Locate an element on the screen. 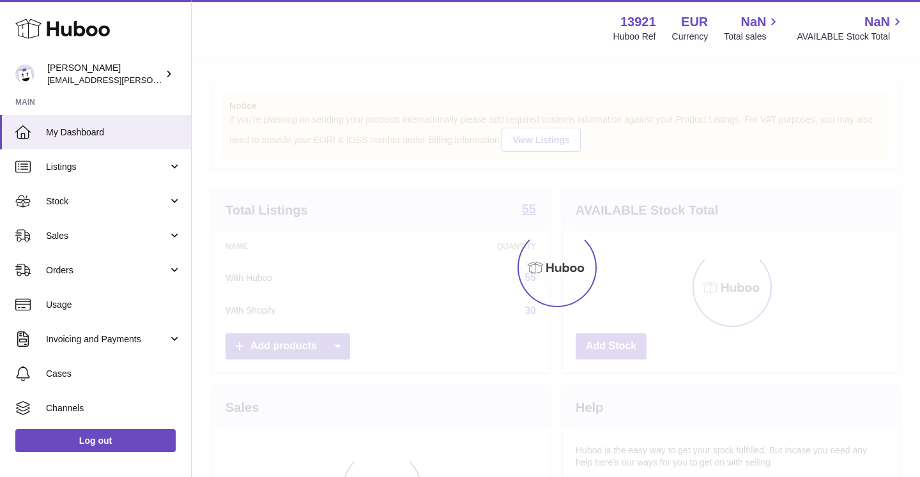 The height and width of the screenshot is (477, 920). span: Sales is located at coordinates (107, 236).